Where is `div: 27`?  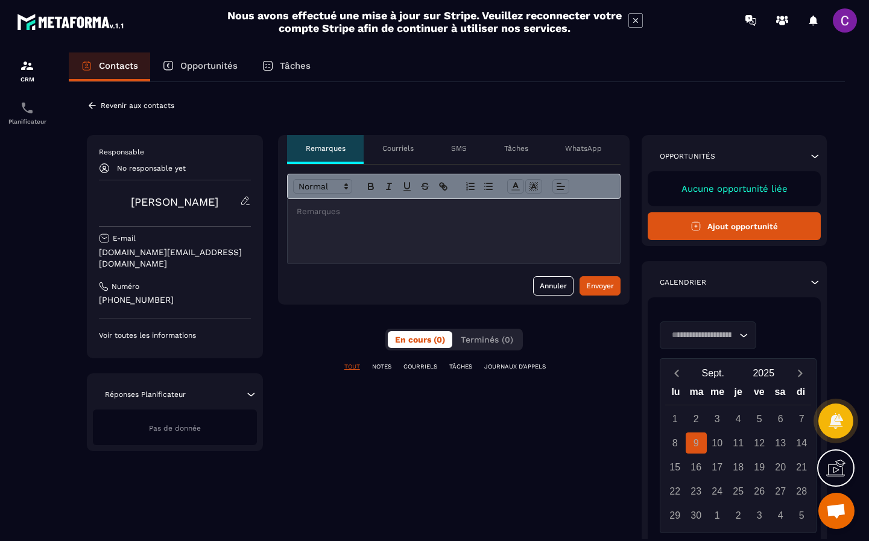 div: 27 is located at coordinates (781, 491).